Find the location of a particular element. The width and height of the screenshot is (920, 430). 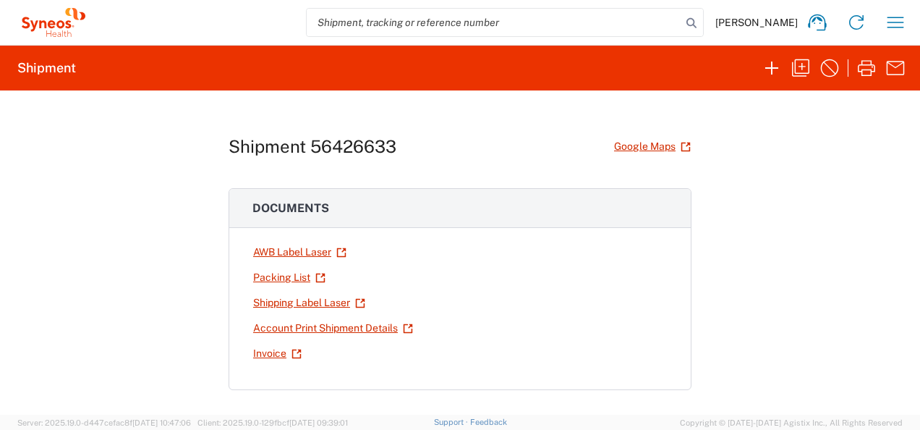

span: Client: 2025.19.0-129fbcf is located at coordinates (273, 422).